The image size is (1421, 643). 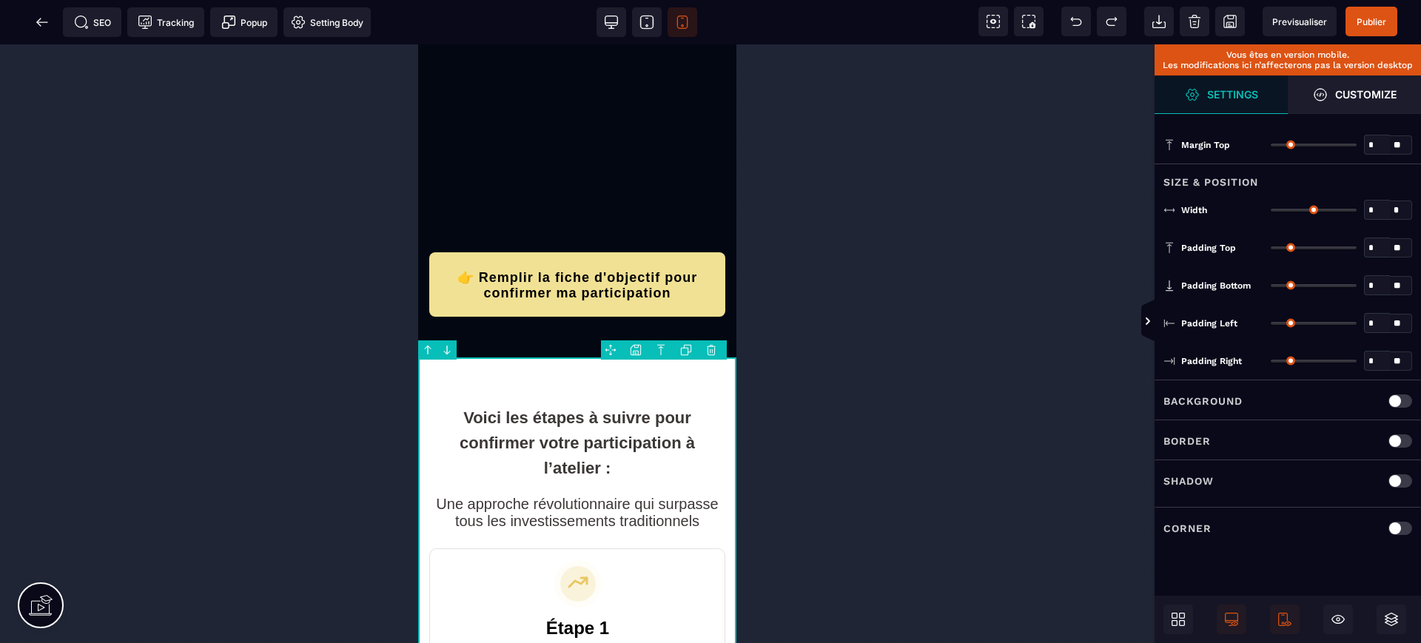 What do you see at coordinates (1188, 481) in the screenshot?
I see `p: Shadow` at bounding box center [1188, 481].